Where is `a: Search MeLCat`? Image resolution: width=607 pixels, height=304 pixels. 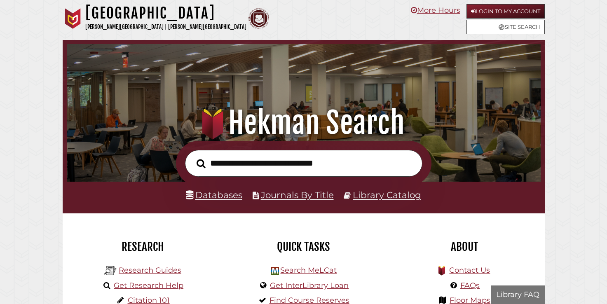 a: Search MeLCat is located at coordinates (308, 270).